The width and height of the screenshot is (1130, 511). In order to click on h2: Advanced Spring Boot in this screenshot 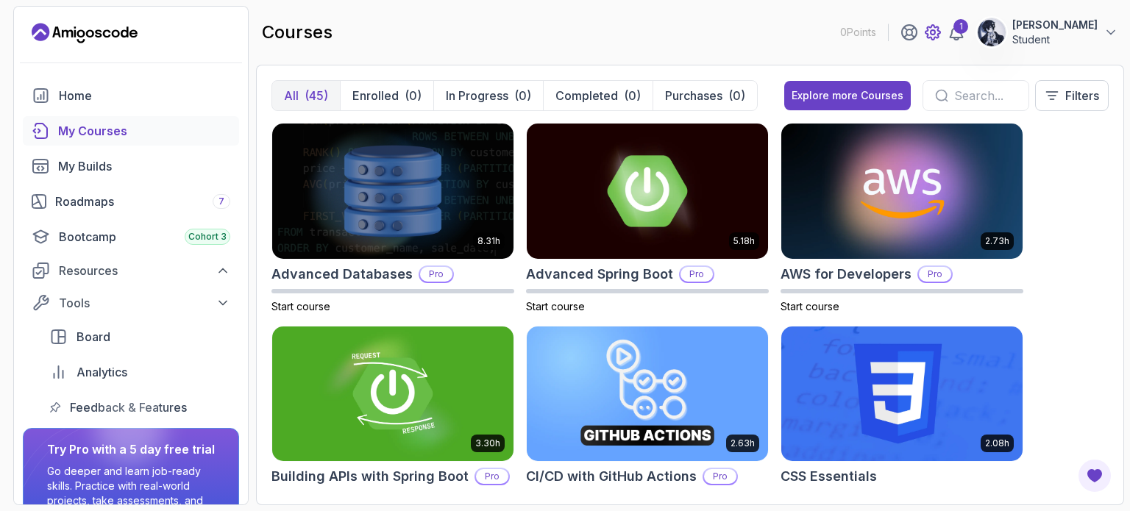, I will do `click(599, 274)`.